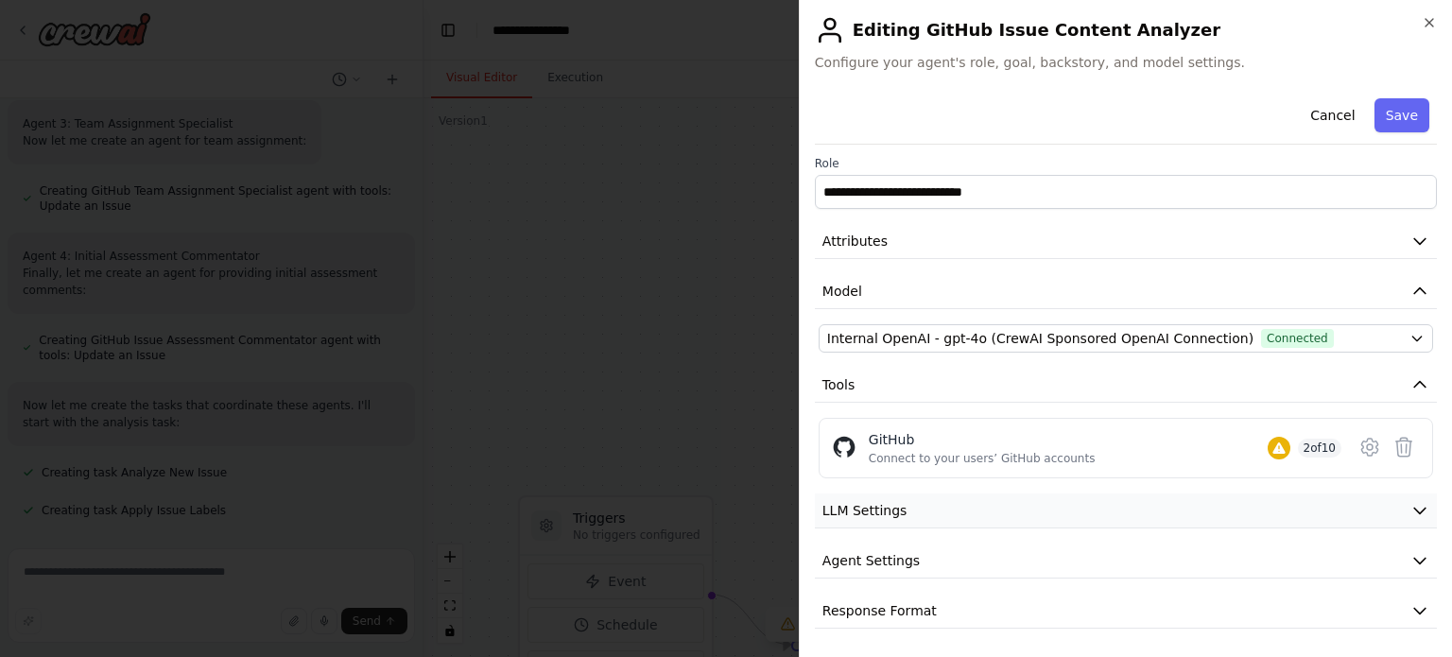  What do you see at coordinates (1126, 30) in the screenshot?
I see `h2: Editing GitHub Issue Content Analyzer` at bounding box center [1126, 30].